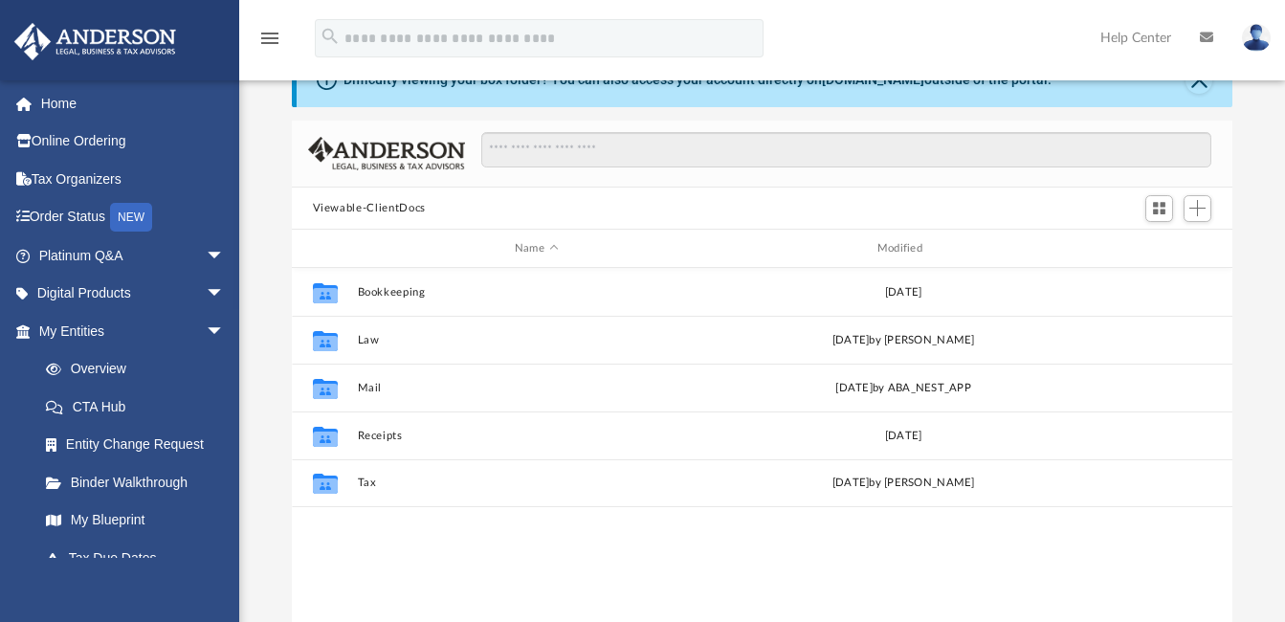 This screenshot has height=622, width=1285. What do you see at coordinates (1160, 209) in the screenshot?
I see `button: Switch to Grid View` at bounding box center [1160, 209].